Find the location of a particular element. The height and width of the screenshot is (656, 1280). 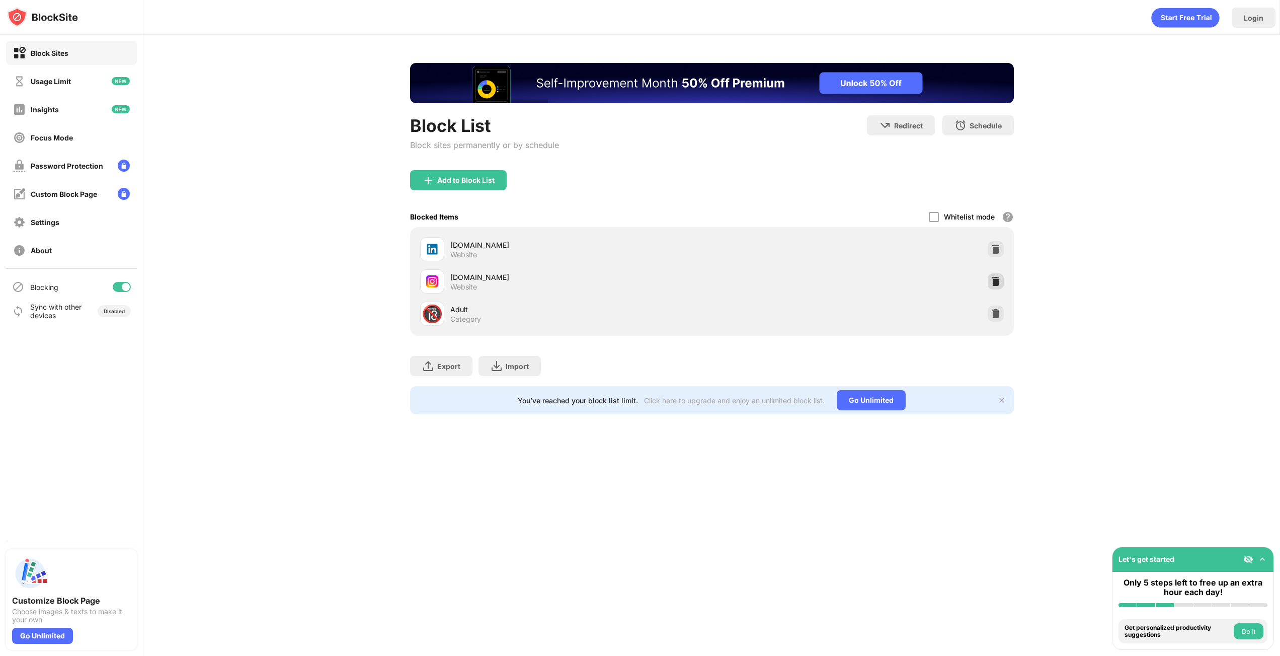

div: Only 5 steps left to free up an extra hour each day! is located at coordinates (1193, 587).